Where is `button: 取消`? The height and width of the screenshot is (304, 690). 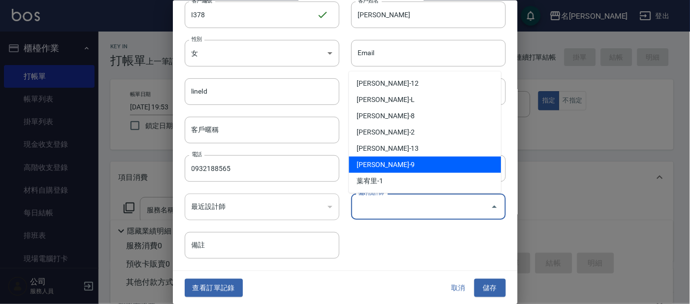 button: 取消 is located at coordinates (459, 288).